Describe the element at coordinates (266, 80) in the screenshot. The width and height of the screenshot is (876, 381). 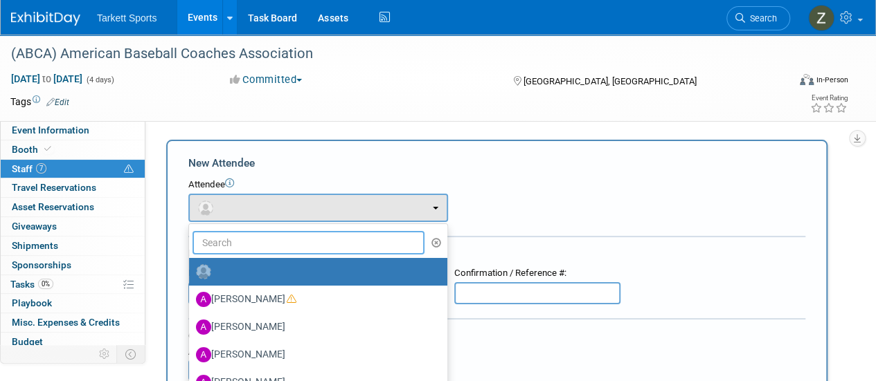
I see `button: Committed` at that location.